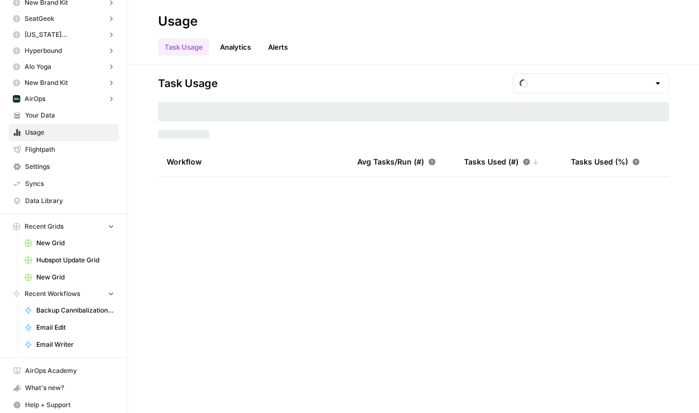 Image resolution: width=699 pixels, height=413 pixels. I want to click on button: New Brand Kit, so click(64, 83).